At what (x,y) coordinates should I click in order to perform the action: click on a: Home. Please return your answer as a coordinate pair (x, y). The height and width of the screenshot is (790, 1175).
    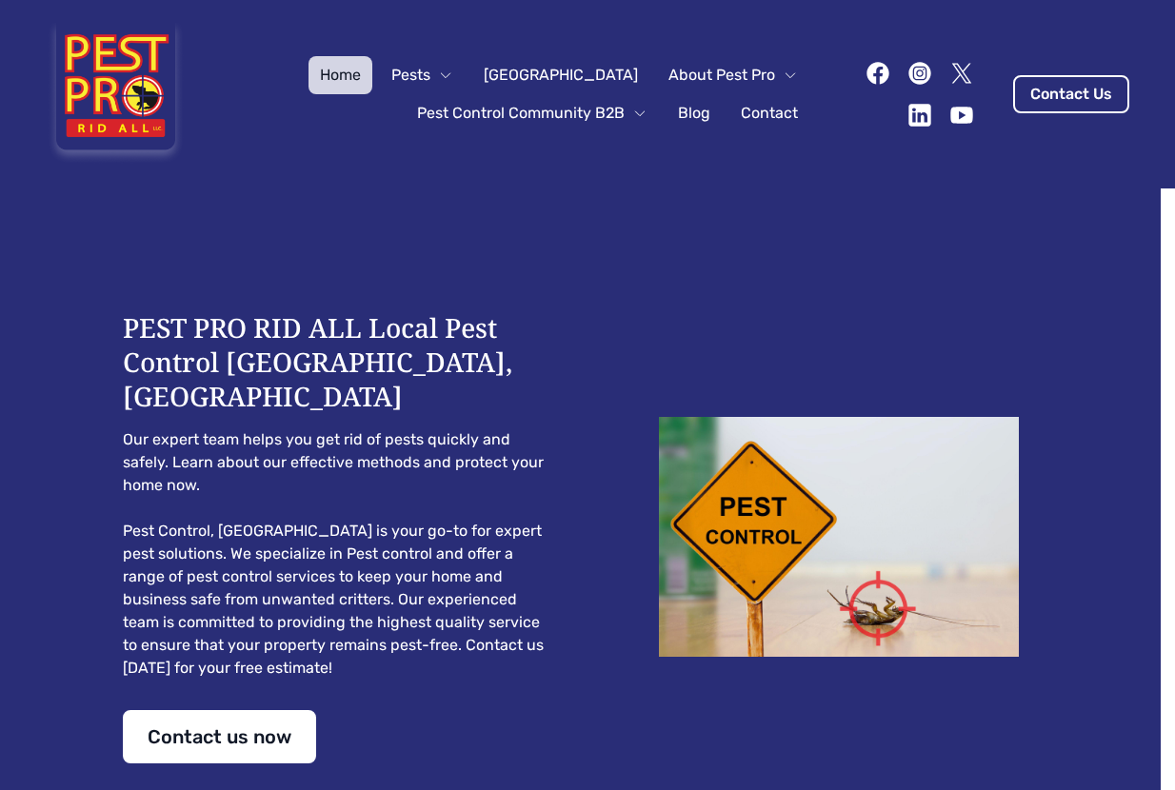
    Looking at the image, I should click on (340, 75).